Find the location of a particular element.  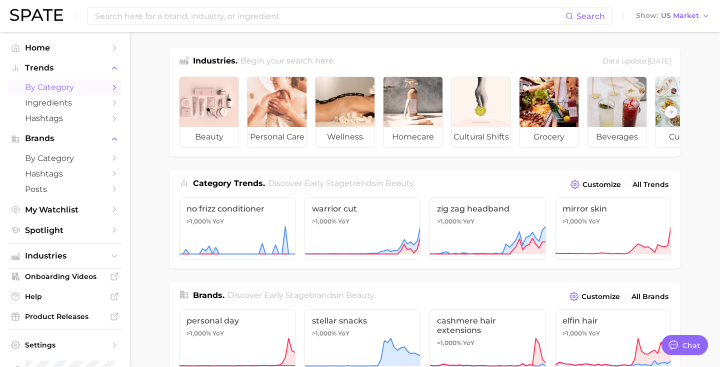

input: Search here for a brand, industry, or ingredient is located at coordinates (330, 16).